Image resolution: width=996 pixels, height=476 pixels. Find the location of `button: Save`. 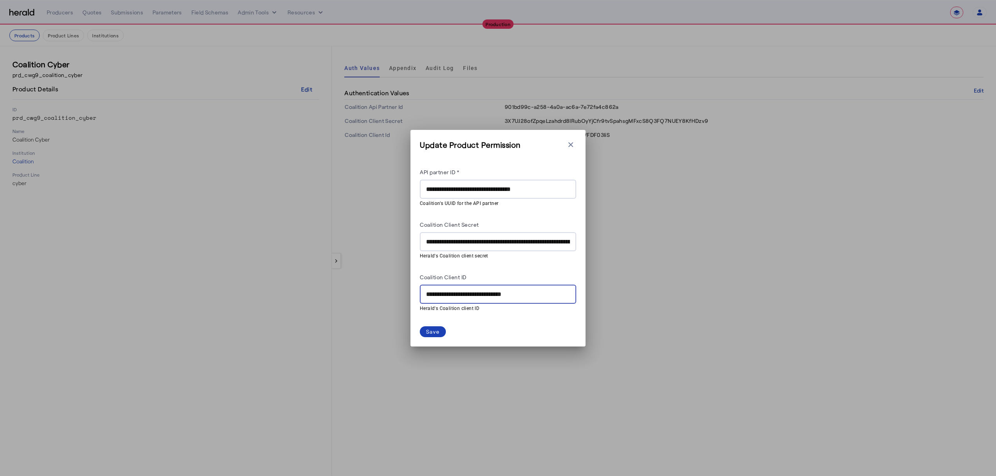

button: Save is located at coordinates (432, 332).